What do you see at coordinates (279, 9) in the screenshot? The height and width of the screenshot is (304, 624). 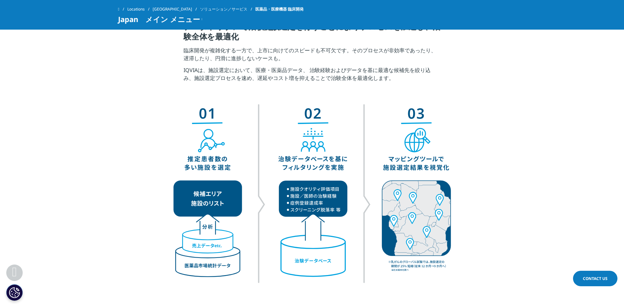 I see `span: 医薬品・医療機器 臨床開発` at bounding box center [279, 9].